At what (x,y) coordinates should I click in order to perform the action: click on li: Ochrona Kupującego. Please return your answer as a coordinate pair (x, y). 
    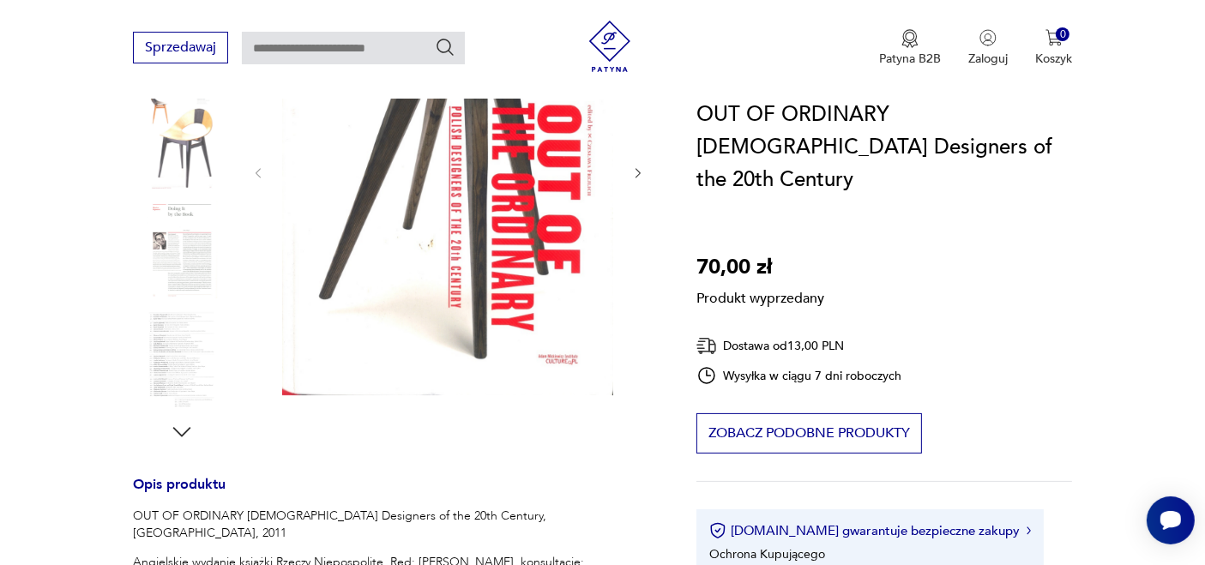
    Looking at the image, I should click on (767, 554).